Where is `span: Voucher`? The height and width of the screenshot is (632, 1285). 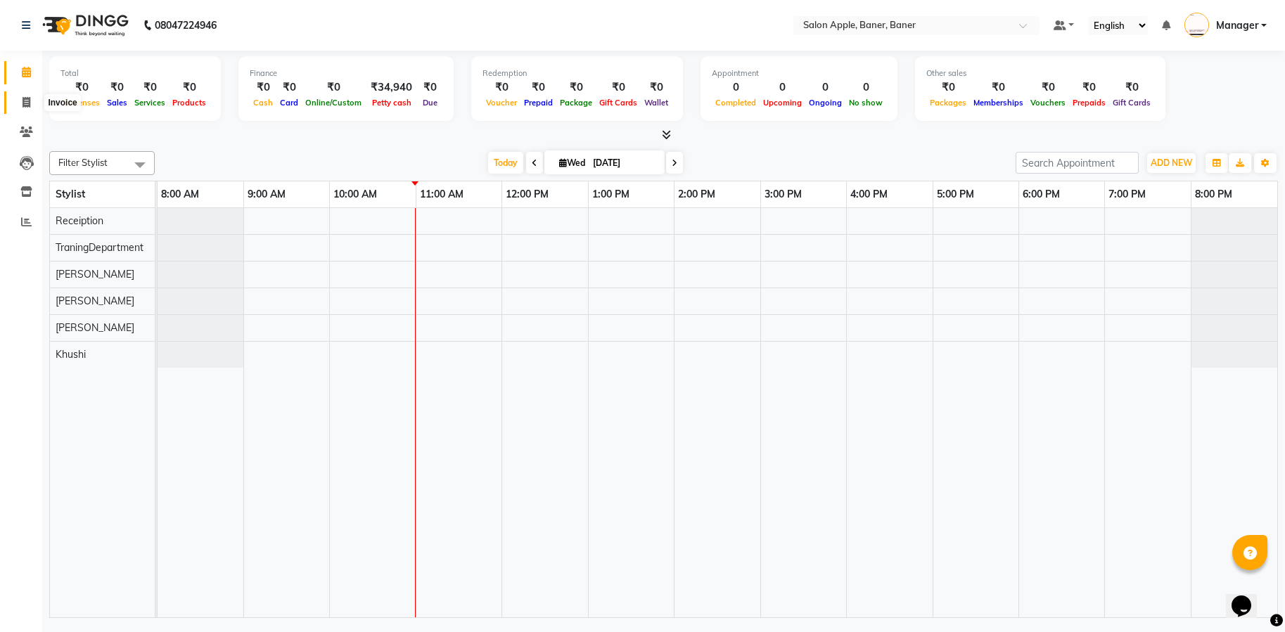
span: Voucher is located at coordinates (501, 103).